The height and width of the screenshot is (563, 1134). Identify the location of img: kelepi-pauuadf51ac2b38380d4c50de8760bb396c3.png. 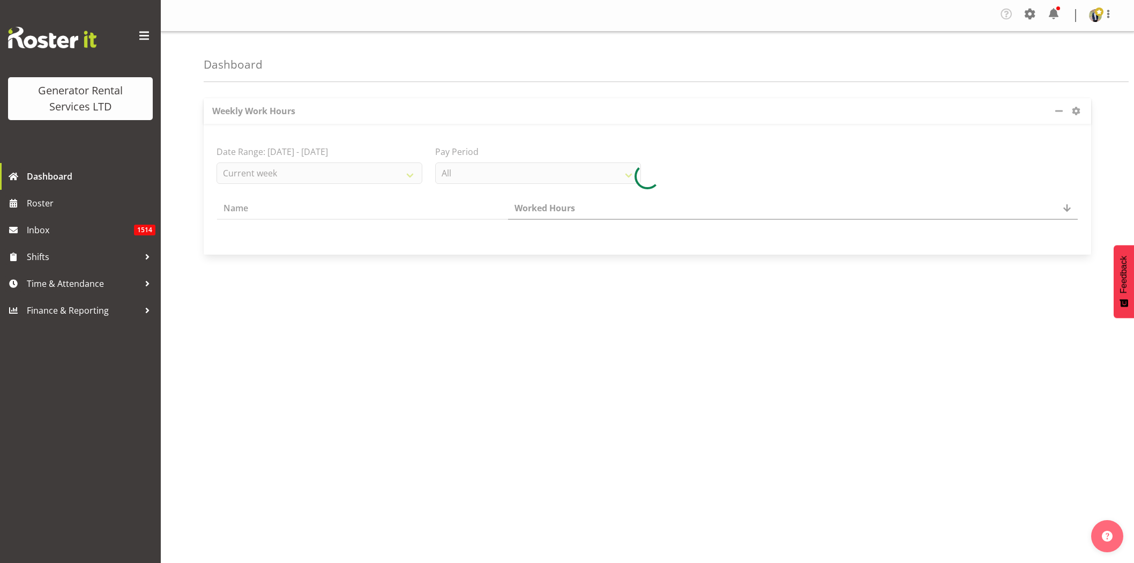
(1096, 16).